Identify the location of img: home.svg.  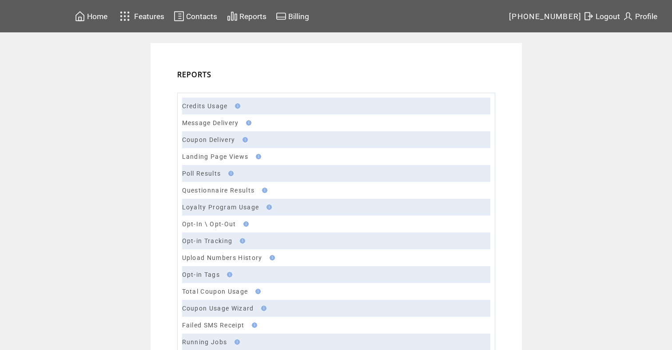
(80, 16).